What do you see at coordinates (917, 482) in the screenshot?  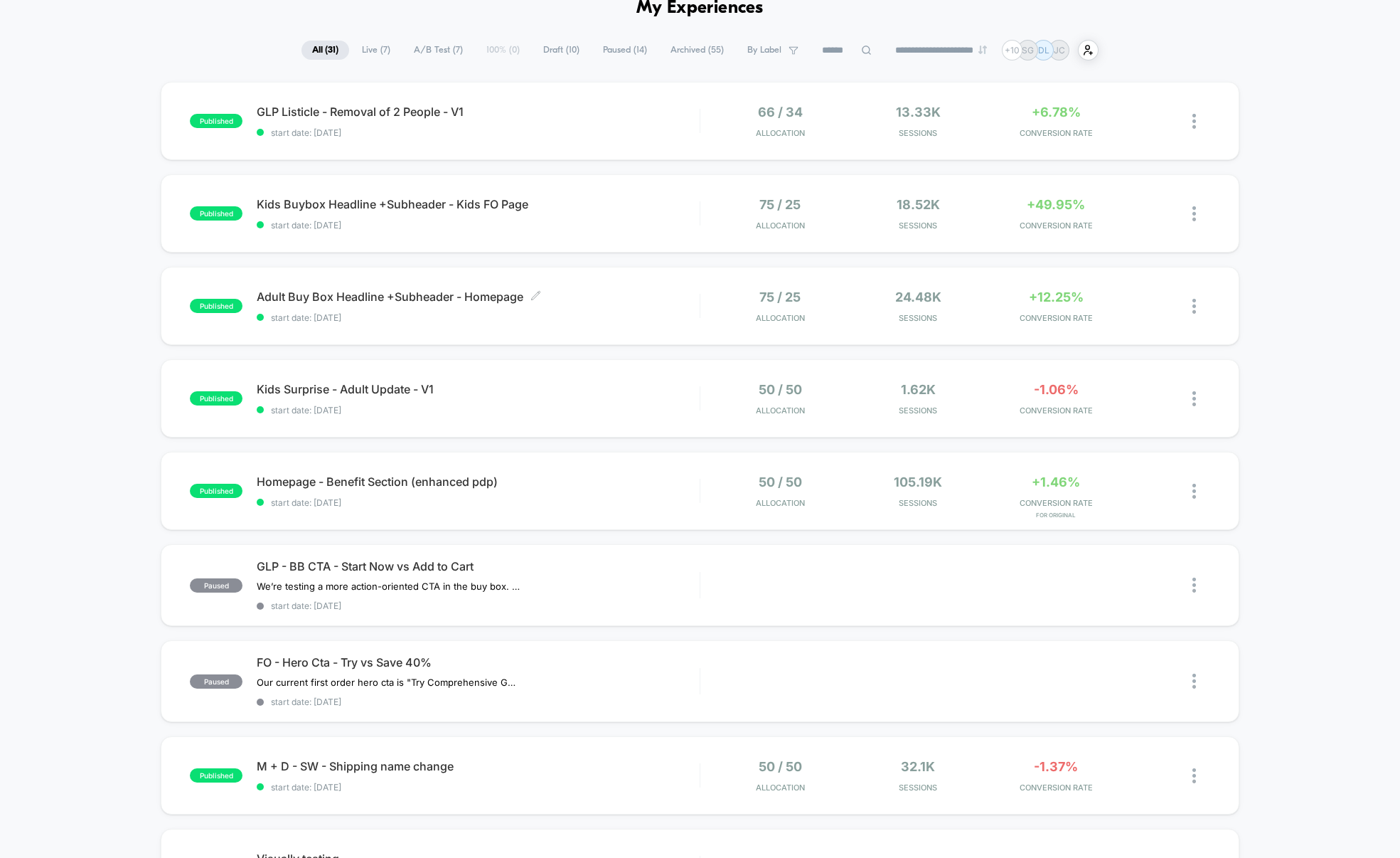 I see `span: 105.19k` at bounding box center [917, 482].